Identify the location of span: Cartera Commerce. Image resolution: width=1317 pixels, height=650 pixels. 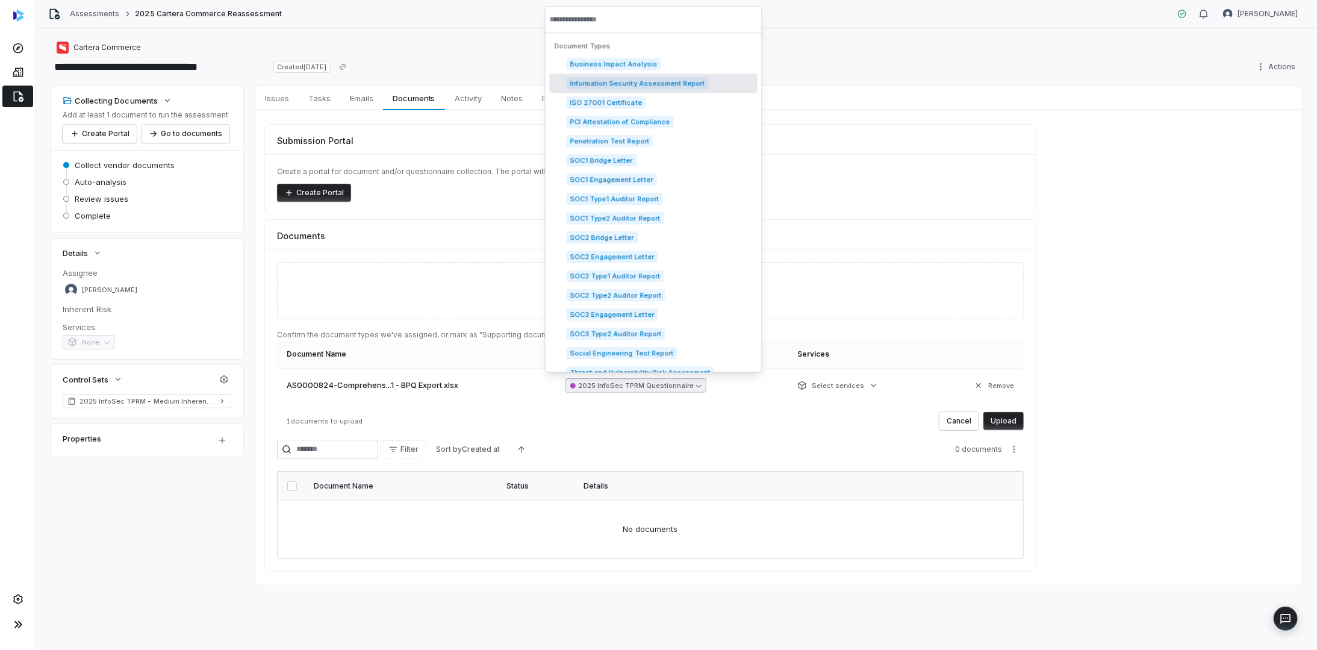
(107, 48).